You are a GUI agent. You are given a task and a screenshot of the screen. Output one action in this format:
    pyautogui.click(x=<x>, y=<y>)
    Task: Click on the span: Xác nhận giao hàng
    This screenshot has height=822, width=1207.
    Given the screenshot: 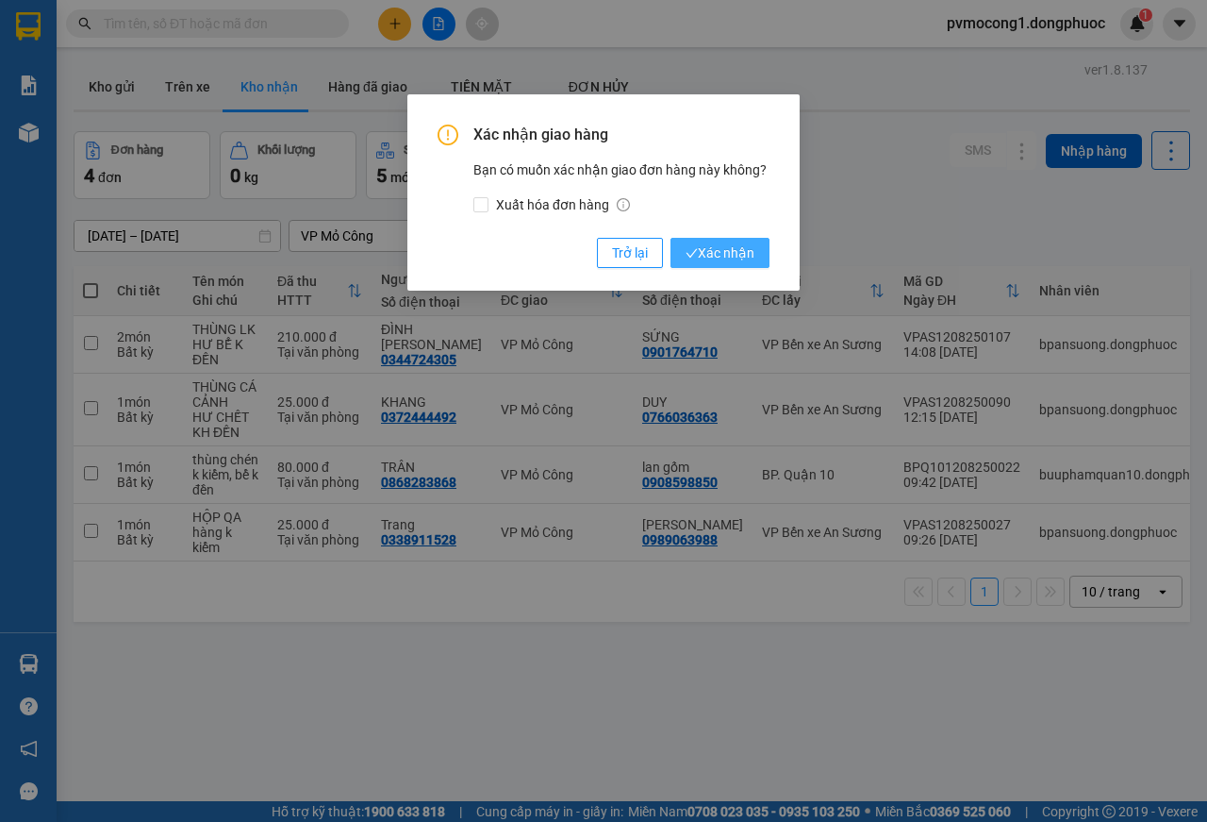 What is the action you would take?
    pyautogui.click(x=622, y=135)
    